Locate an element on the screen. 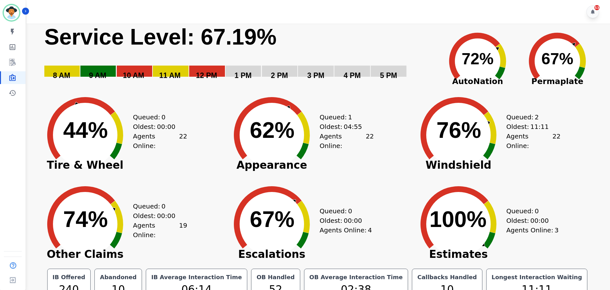  text: 44% is located at coordinates (85, 130).